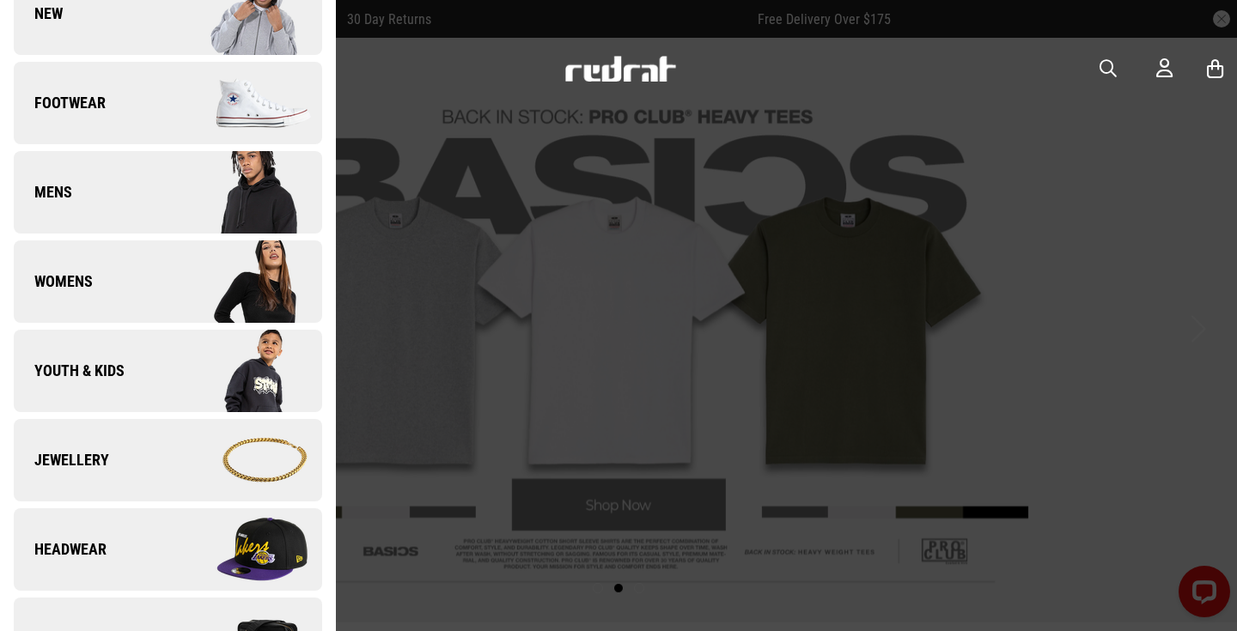 Image resolution: width=1237 pixels, height=631 pixels. Describe the element at coordinates (59, 103) in the screenshot. I see `span: Footwear` at that location.